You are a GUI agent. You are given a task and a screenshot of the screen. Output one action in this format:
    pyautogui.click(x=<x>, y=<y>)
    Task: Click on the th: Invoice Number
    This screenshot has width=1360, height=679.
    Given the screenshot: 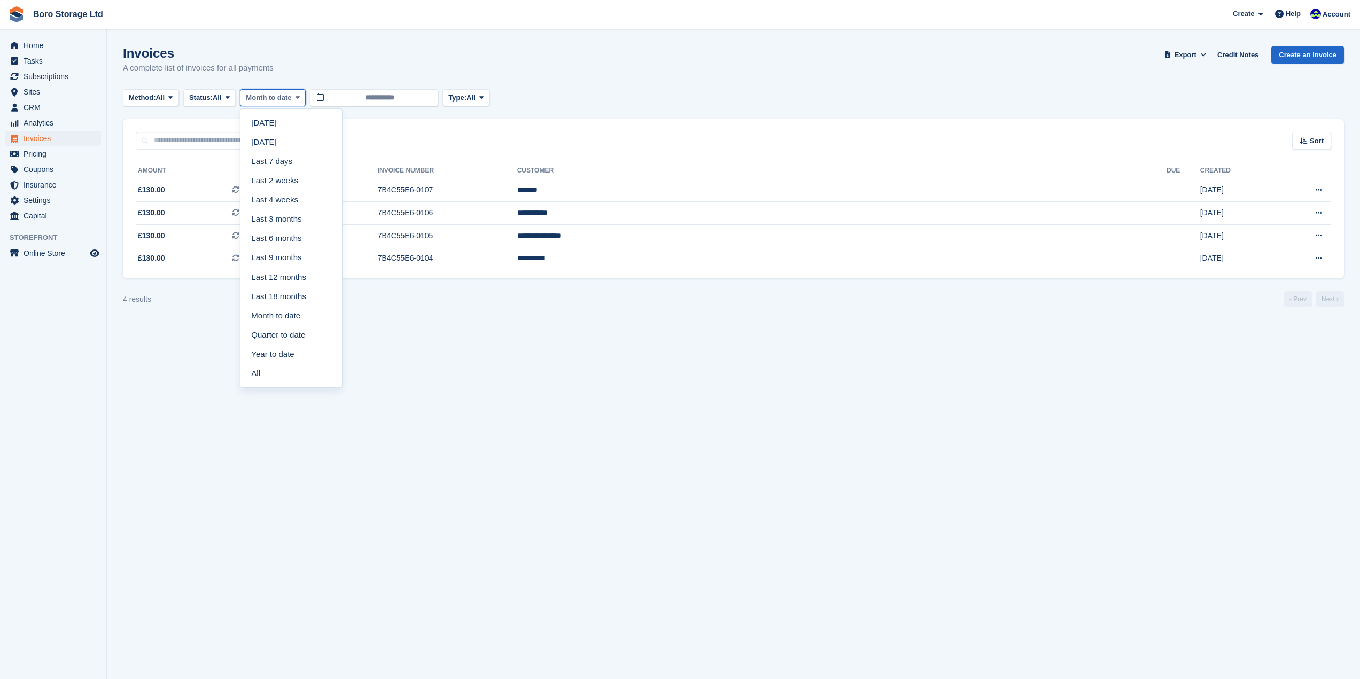 What is the action you would take?
    pyautogui.click(x=447, y=171)
    